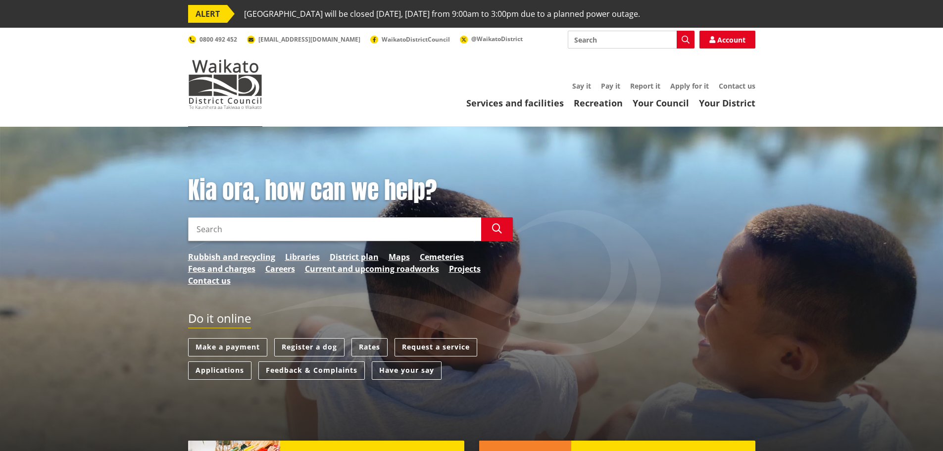 Image resolution: width=943 pixels, height=451 pixels. What do you see at coordinates (727, 103) in the screenshot?
I see `a: Your District` at bounding box center [727, 103].